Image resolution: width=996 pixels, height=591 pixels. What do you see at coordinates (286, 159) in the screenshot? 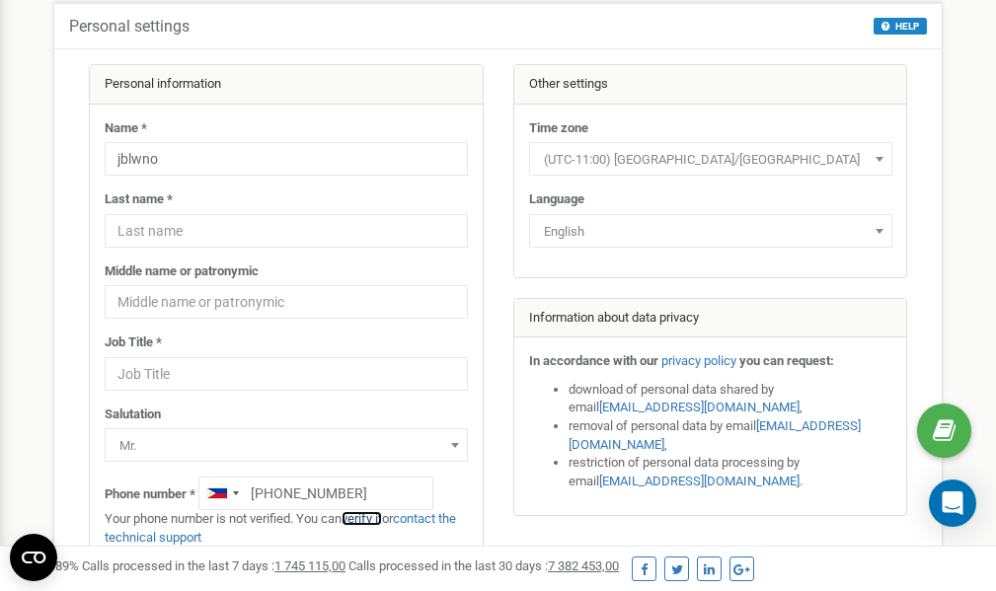
I see `input: Name` at bounding box center [286, 159].